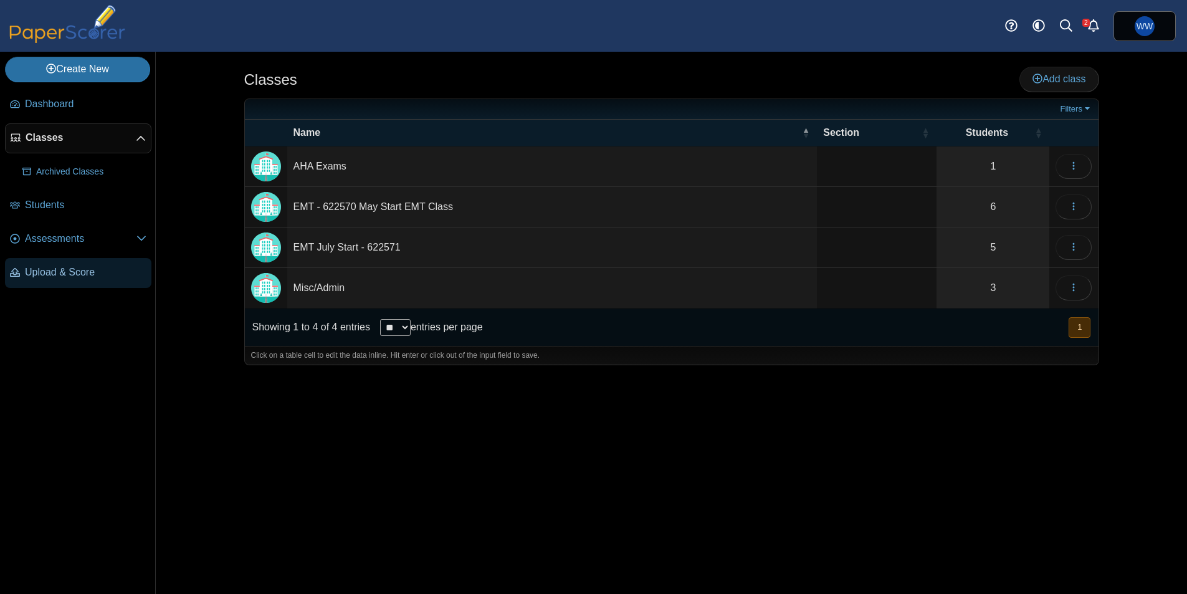  I want to click on img: PaperScorer, so click(67, 24).